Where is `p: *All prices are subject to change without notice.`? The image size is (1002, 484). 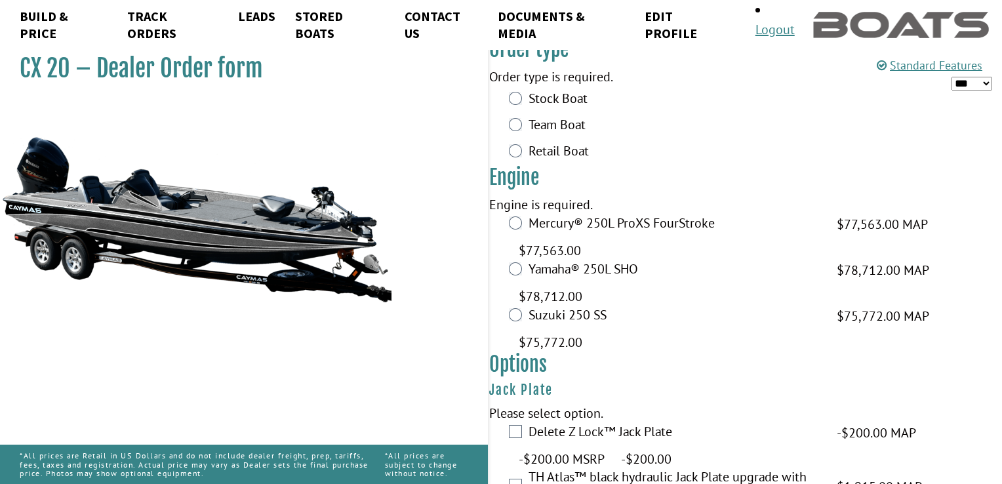 p: *All prices are subject to change without notice. is located at coordinates (426, 464).